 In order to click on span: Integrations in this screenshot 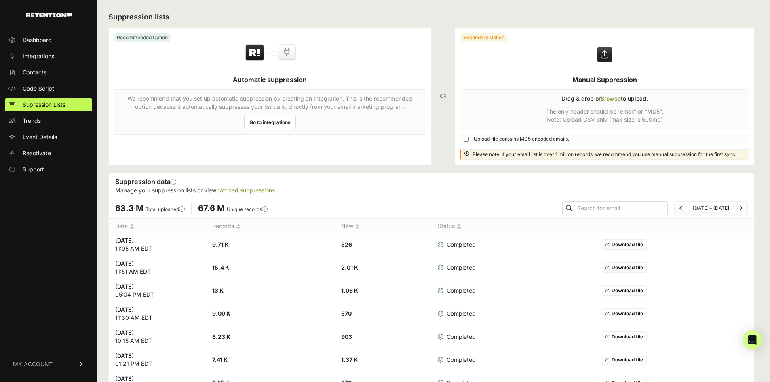, I will do `click(38, 56)`.